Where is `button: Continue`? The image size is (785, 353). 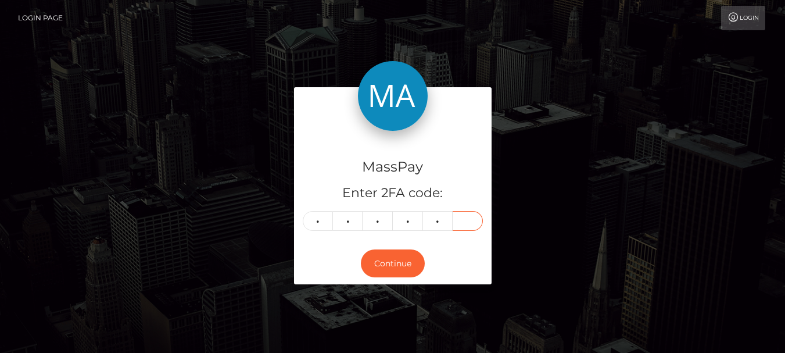 button: Continue is located at coordinates (393, 263).